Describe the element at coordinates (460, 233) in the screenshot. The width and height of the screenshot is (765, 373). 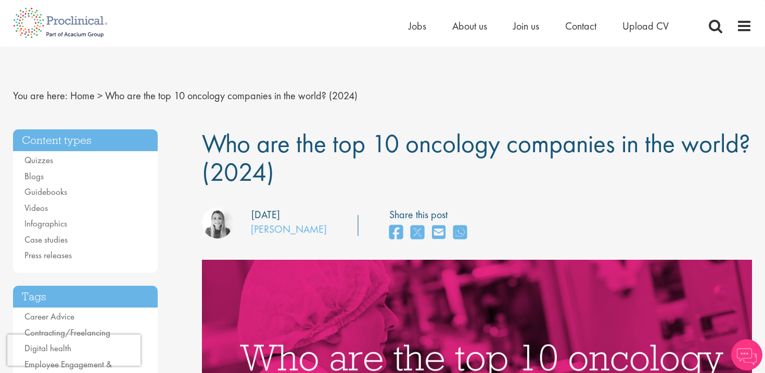
I see `a: share on whats app` at that location.